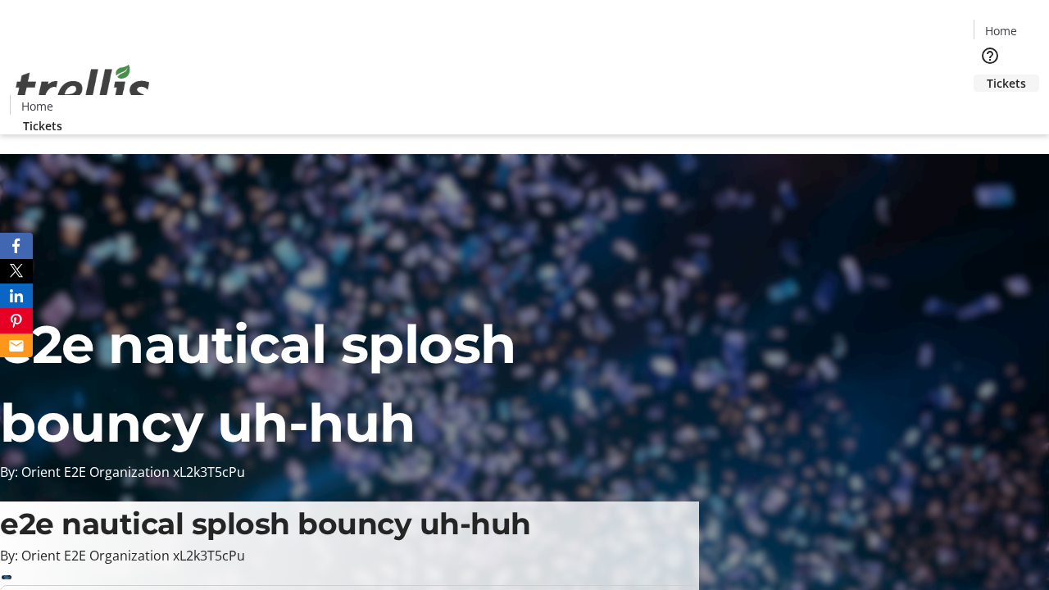 This screenshot has width=1049, height=590. I want to click on img: Orient E2E Organization xL2k3T5cPu's Logo, so click(83, 88).